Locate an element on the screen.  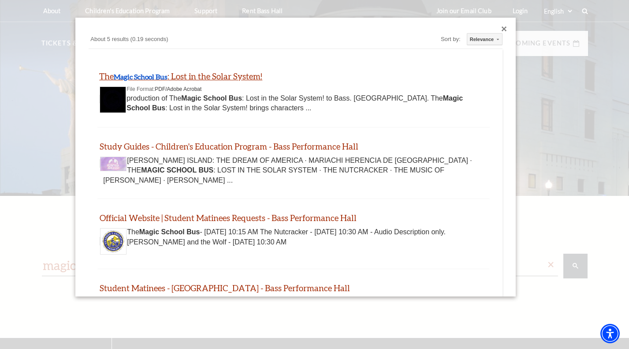
div: About 5 results (0.19 seconds) is located at coordinates (206, 40).